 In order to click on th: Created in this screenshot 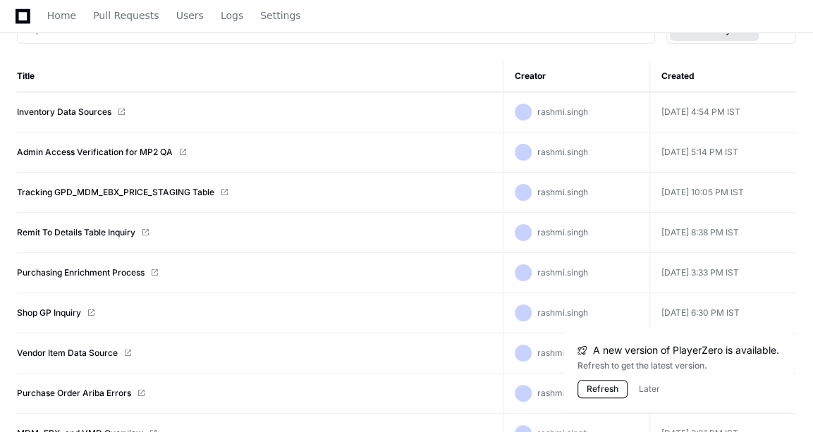, I will do `click(723, 76)`.